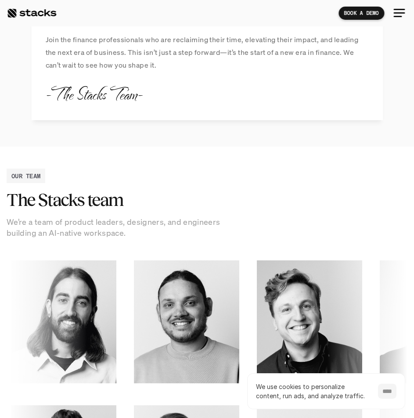 This screenshot has height=418, width=414. What do you see at coordinates (94, 93) in the screenshot?
I see `p: -The Stacks Team-` at bounding box center [94, 93].